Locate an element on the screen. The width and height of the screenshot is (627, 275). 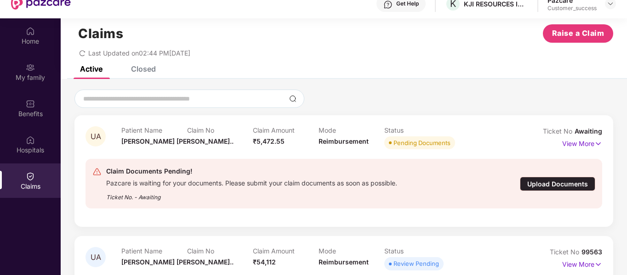
span: Reimbursement is located at coordinates (344, 262).